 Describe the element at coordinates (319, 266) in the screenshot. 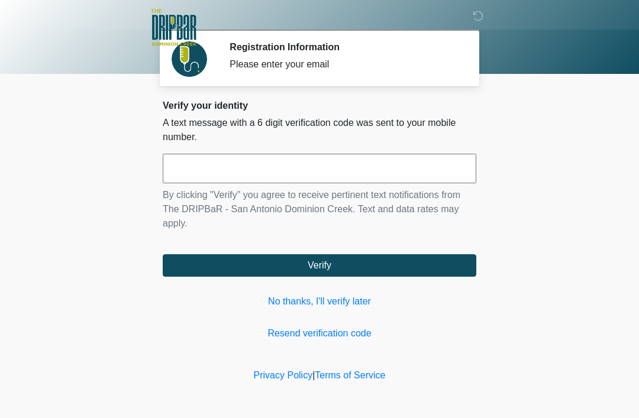

I see `button: Verify` at that location.